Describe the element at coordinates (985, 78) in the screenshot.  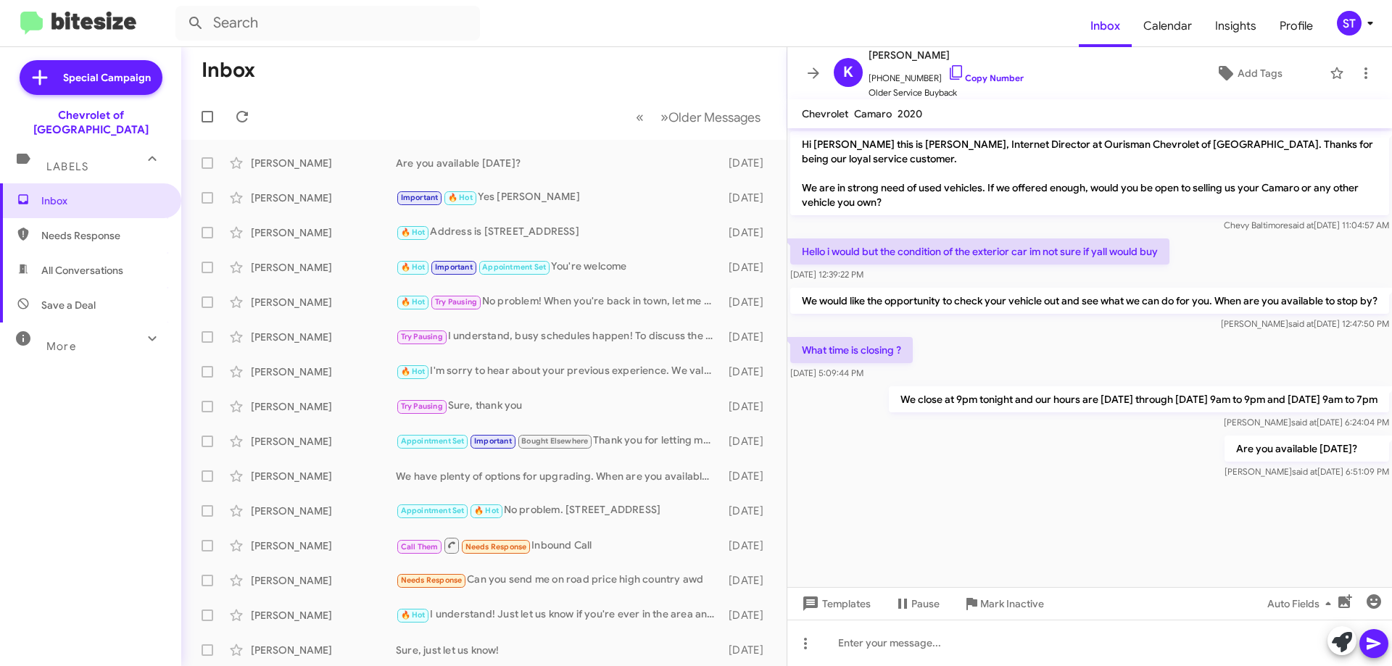
I see `a: Copy Number` at that location.